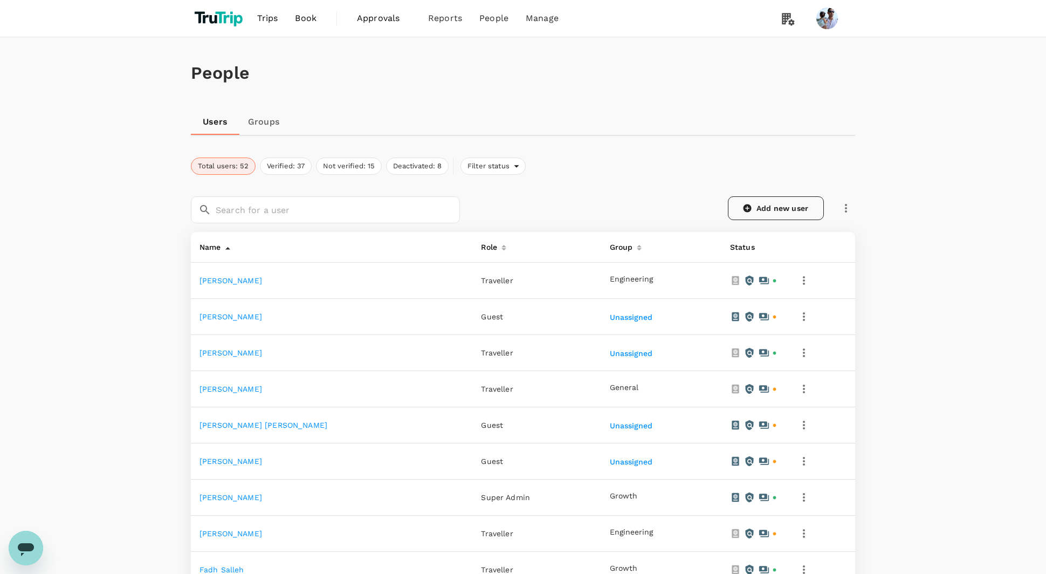 Image resolution: width=1046 pixels, height=574 pixels. What do you see at coordinates (286, 166) in the screenshot?
I see `button: Verified: 37` at bounding box center [286, 166].